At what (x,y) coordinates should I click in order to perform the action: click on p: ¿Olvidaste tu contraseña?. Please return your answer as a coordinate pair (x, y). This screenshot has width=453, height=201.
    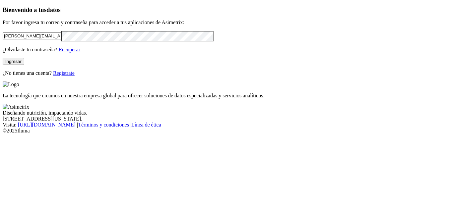
    Looking at the image, I should click on (226, 50).